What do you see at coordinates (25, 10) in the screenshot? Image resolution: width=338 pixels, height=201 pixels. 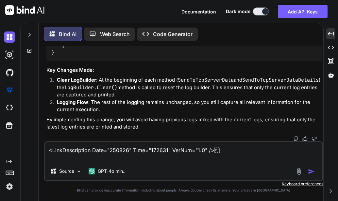 I see `img: Bind AI` at bounding box center [25, 10].